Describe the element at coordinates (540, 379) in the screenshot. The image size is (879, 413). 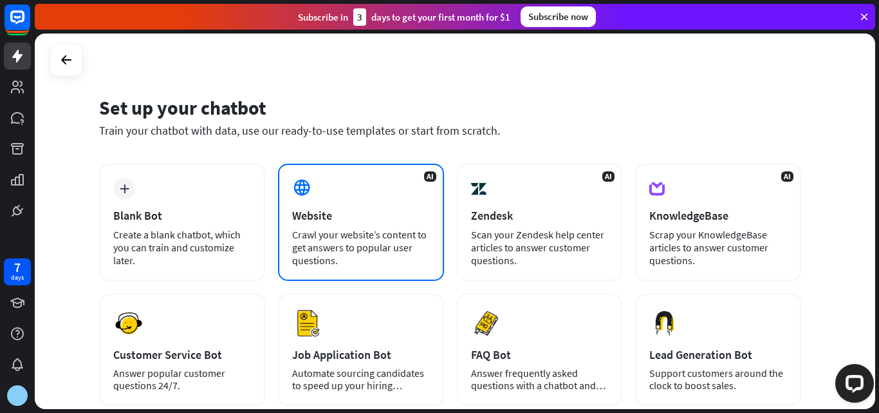
I see `div: Answer frequently asked questions with a chatbot and save your time.` at that location.